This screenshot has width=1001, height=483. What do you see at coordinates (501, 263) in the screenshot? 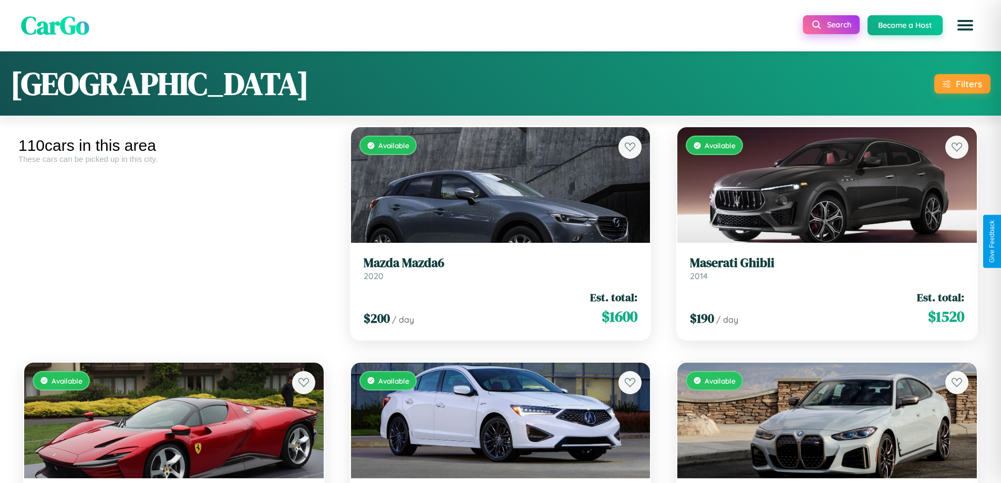
I see `h3: Mazda Mazda6` at bounding box center [501, 263].